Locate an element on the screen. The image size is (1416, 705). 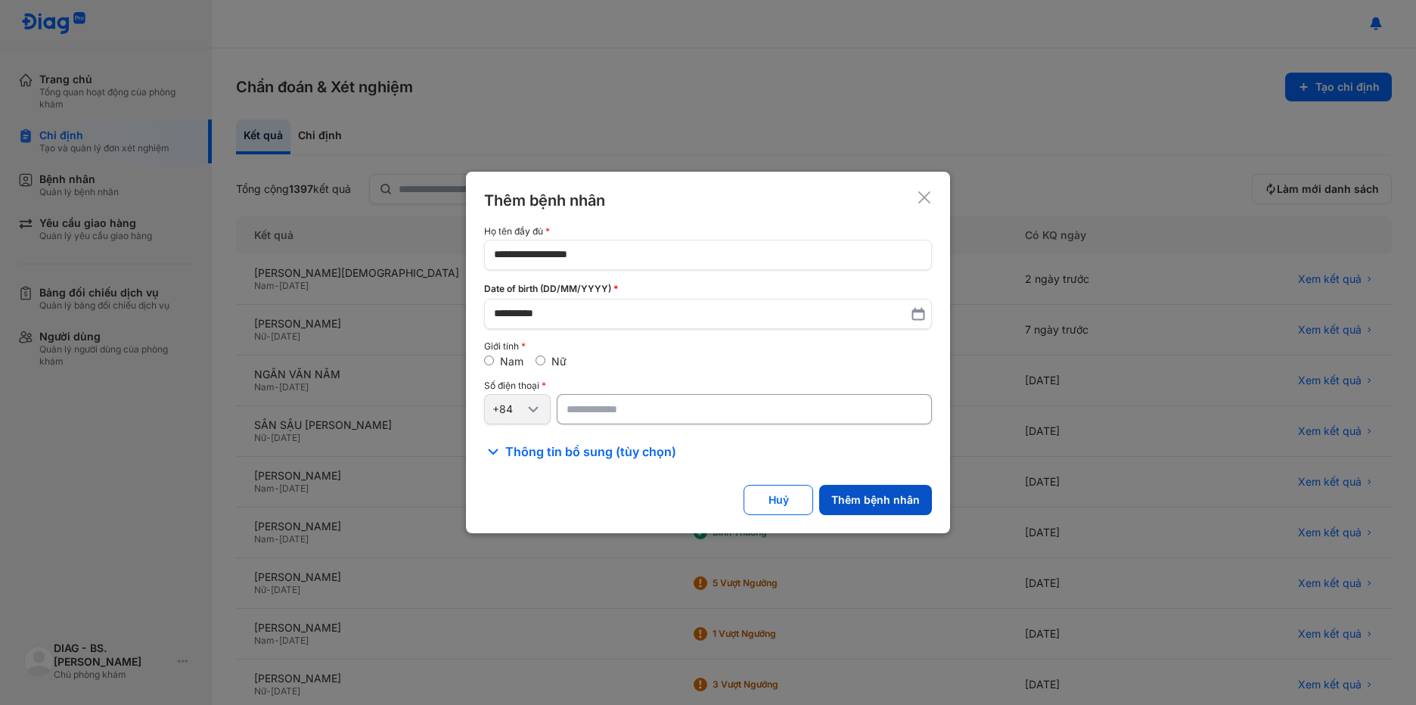
div: Giới tính is located at coordinates (708, 346).